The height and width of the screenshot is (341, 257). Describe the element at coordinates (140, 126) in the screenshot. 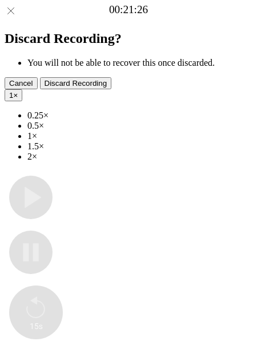

I see `li: 0.5×` at that location.